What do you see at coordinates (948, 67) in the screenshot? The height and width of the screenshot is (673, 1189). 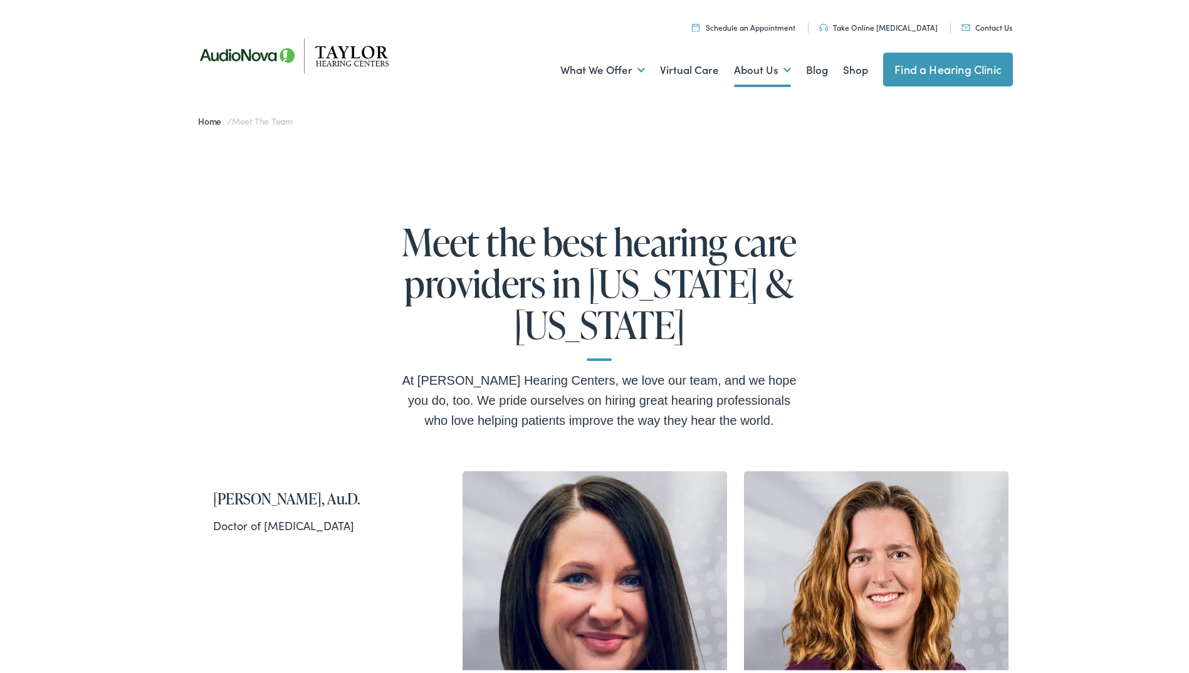 I see `a: Find a Hearing Clinic` at bounding box center [948, 67].